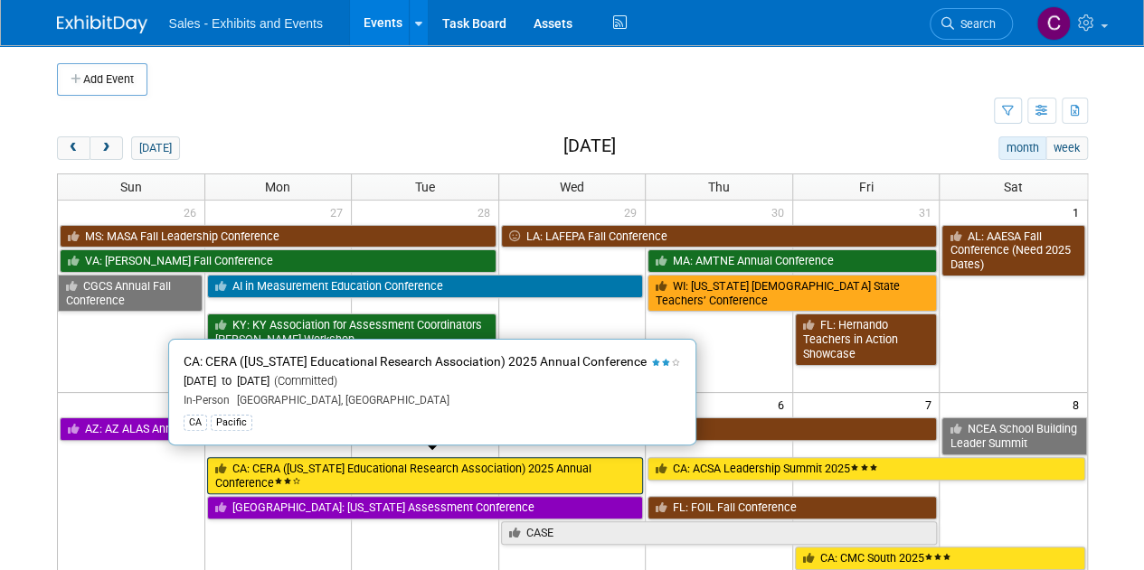  What do you see at coordinates (106, 148) in the screenshot?
I see `button: next` at bounding box center [106, 148].